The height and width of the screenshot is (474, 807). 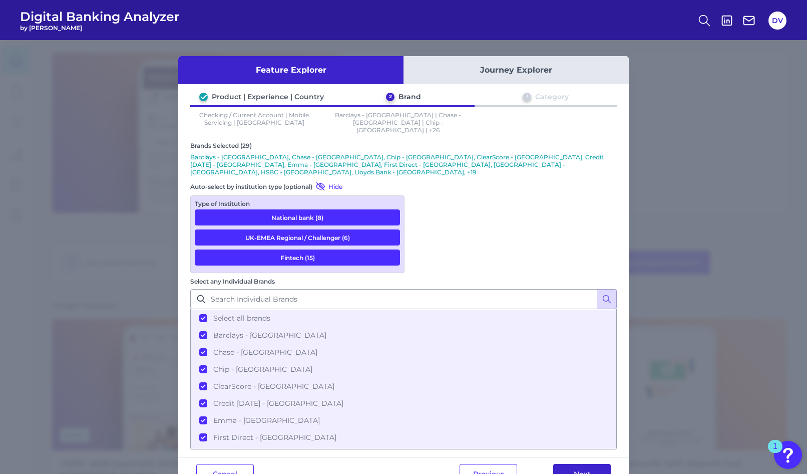 I want to click on button: National bank (8), so click(x=297, y=217).